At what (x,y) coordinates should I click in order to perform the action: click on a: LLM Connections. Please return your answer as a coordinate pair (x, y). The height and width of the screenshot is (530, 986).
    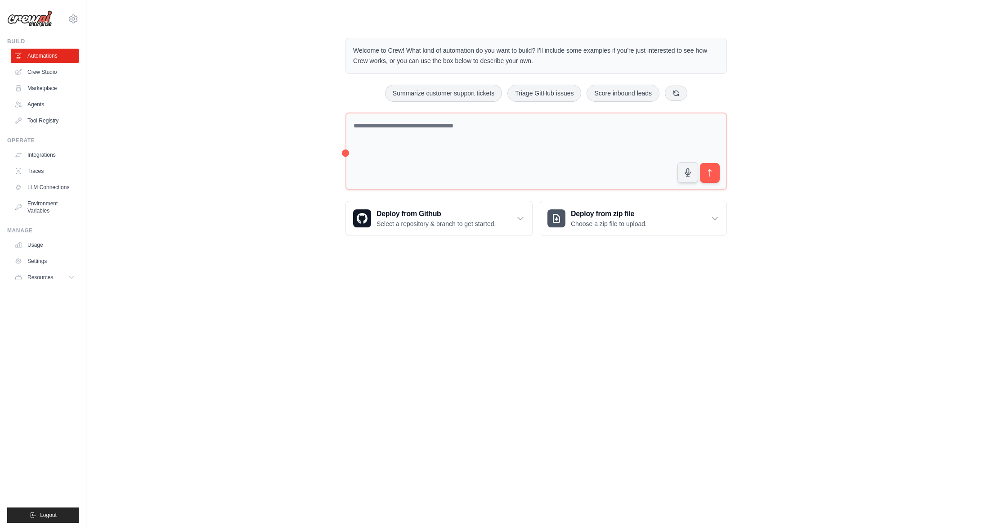
    Looking at the image, I should click on (45, 187).